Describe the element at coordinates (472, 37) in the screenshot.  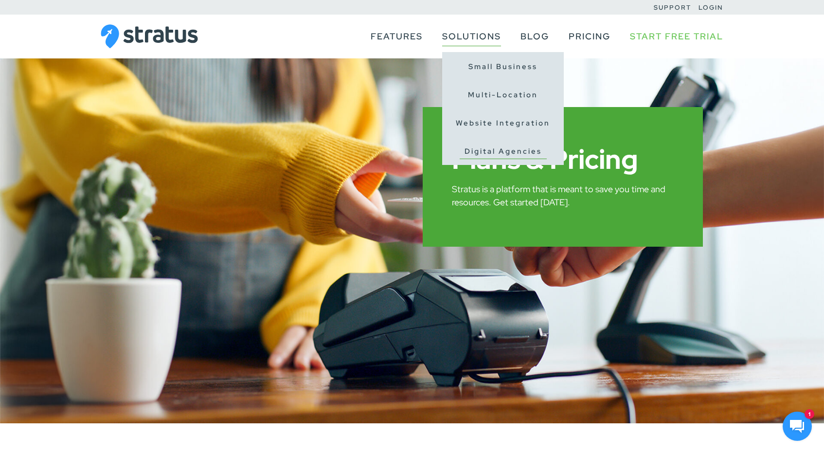
I see `a: Solutions` at that location.